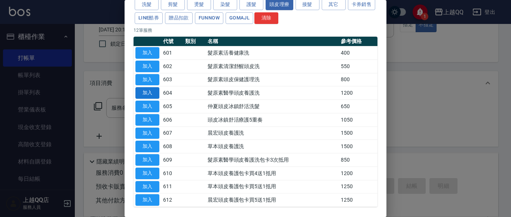 This screenshot has height=217, width=511. What do you see at coordinates (272, 200) in the screenshot?
I see `td: 晨宏頭皮養護包卡買5送1抵用` at bounding box center [272, 200].